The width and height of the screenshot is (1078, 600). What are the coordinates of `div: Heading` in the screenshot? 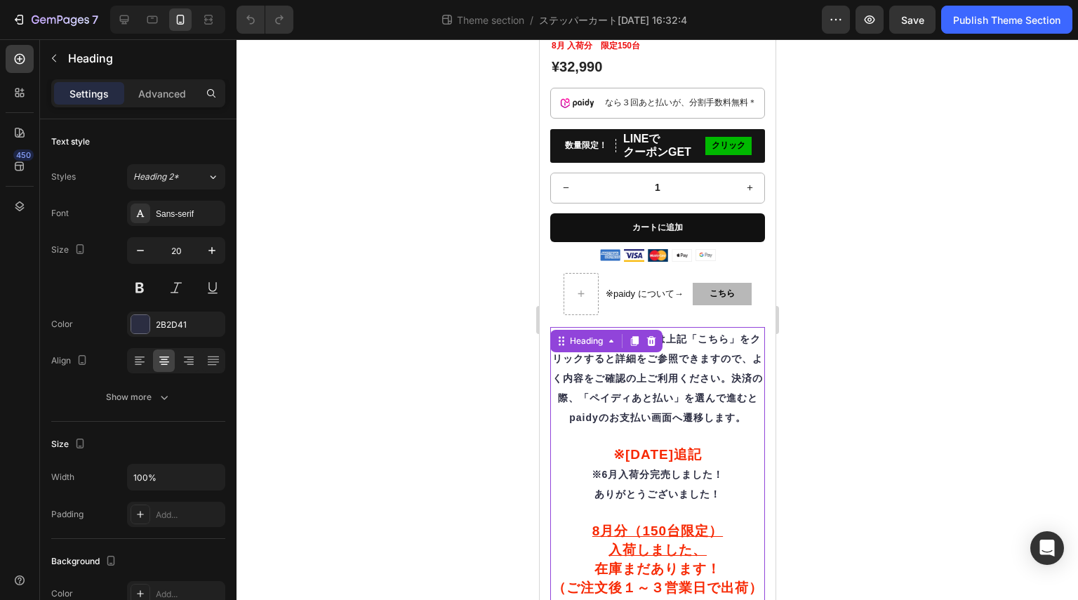 It's located at (46, 302).